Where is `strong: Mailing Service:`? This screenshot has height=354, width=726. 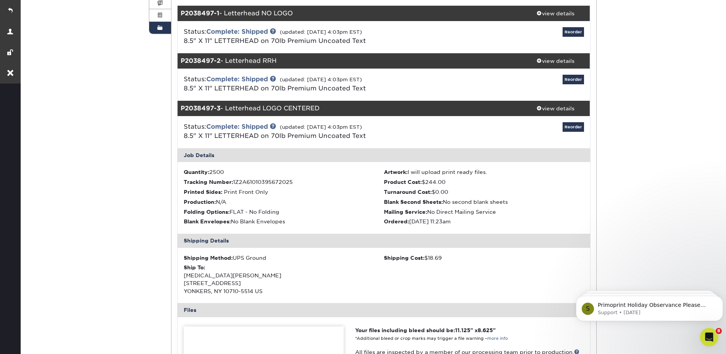 strong: Mailing Service: is located at coordinates (405, 212).